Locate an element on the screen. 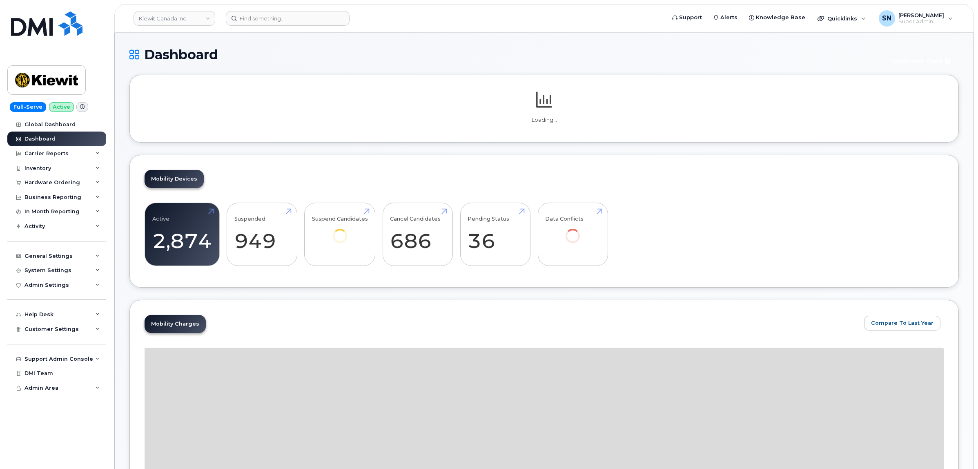  a: Data Conflicts is located at coordinates (572, 231).